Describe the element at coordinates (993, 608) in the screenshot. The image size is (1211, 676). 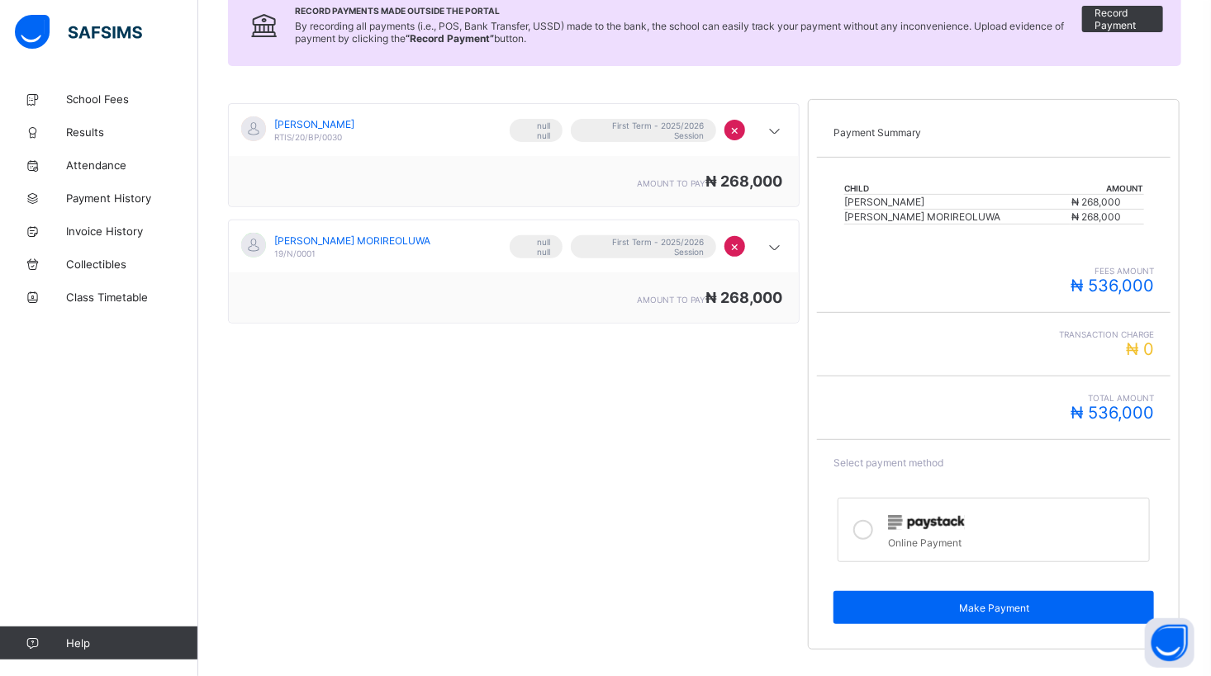
I see `span: Make Payment` at that location.